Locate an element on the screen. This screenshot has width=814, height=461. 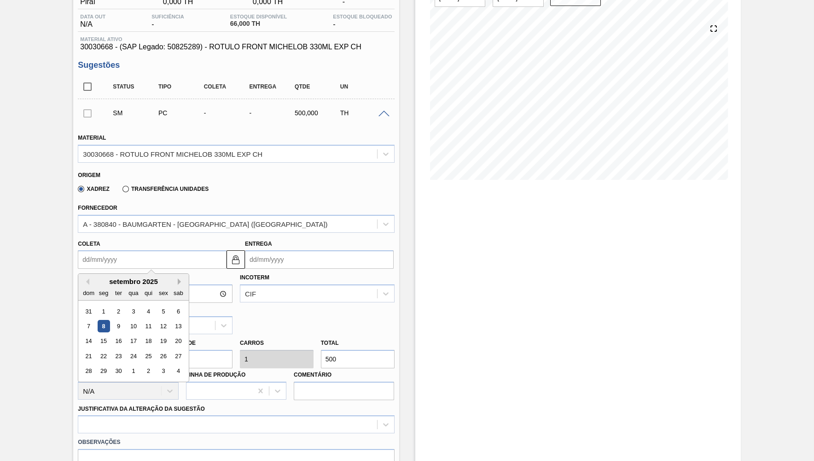
div: Choose quinta-feira, 11 de setembro de 2025 is located at coordinates (148, 326).